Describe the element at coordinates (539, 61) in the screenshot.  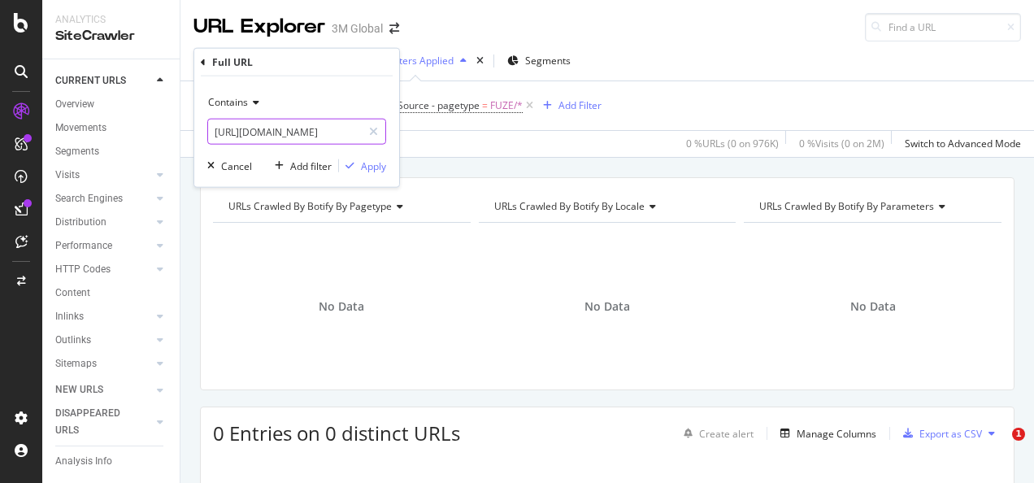
I see `button: Segments` at that location.